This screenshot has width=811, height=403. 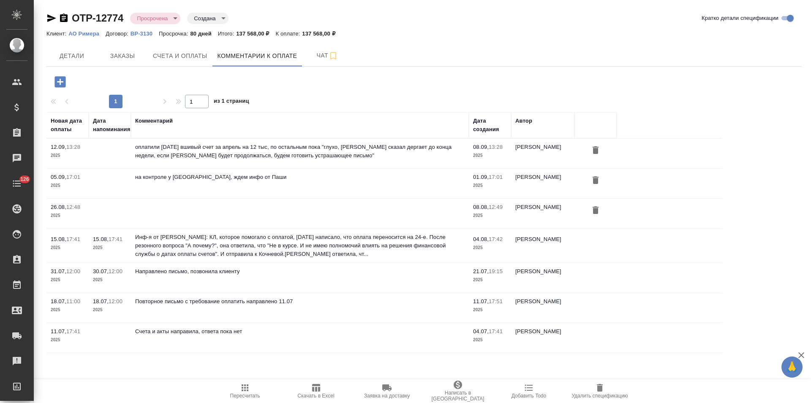 What do you see at coordinates (328, 55) in the screenshot?
I see `span: Чат` at bounding box center [328, 55].